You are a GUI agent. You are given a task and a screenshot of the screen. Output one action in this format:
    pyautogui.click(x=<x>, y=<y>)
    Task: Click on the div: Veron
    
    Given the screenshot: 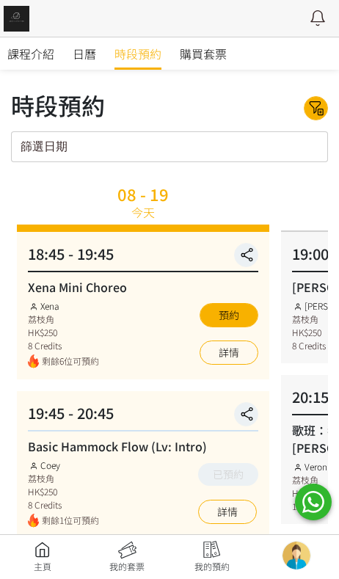 What is the action you would take?
    pyautogui.click(x=311, y=467)
    